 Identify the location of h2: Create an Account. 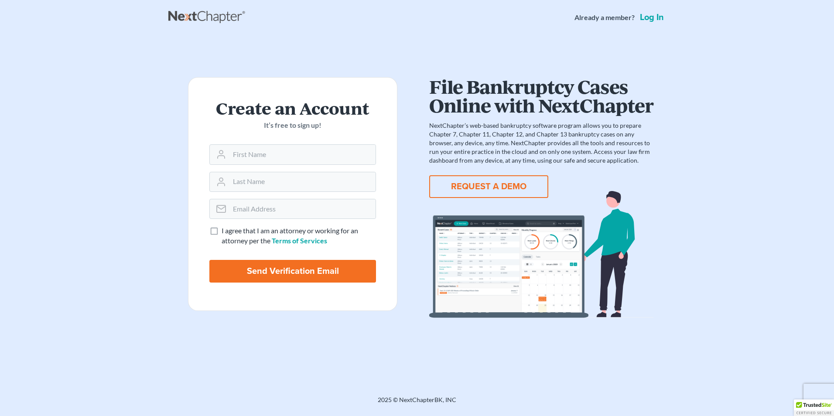
(293, 108).